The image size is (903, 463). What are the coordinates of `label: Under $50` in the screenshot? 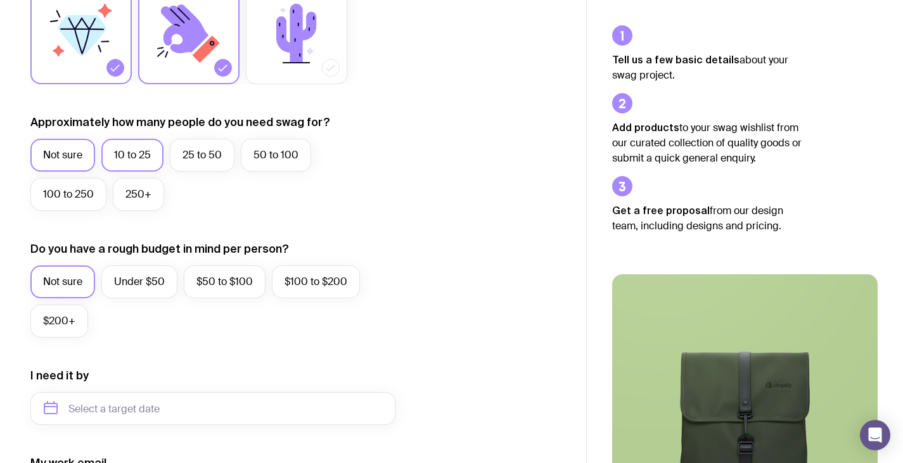 It's located at (139, 282).